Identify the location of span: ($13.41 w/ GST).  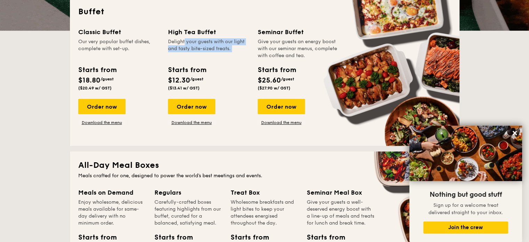
(184, 88).